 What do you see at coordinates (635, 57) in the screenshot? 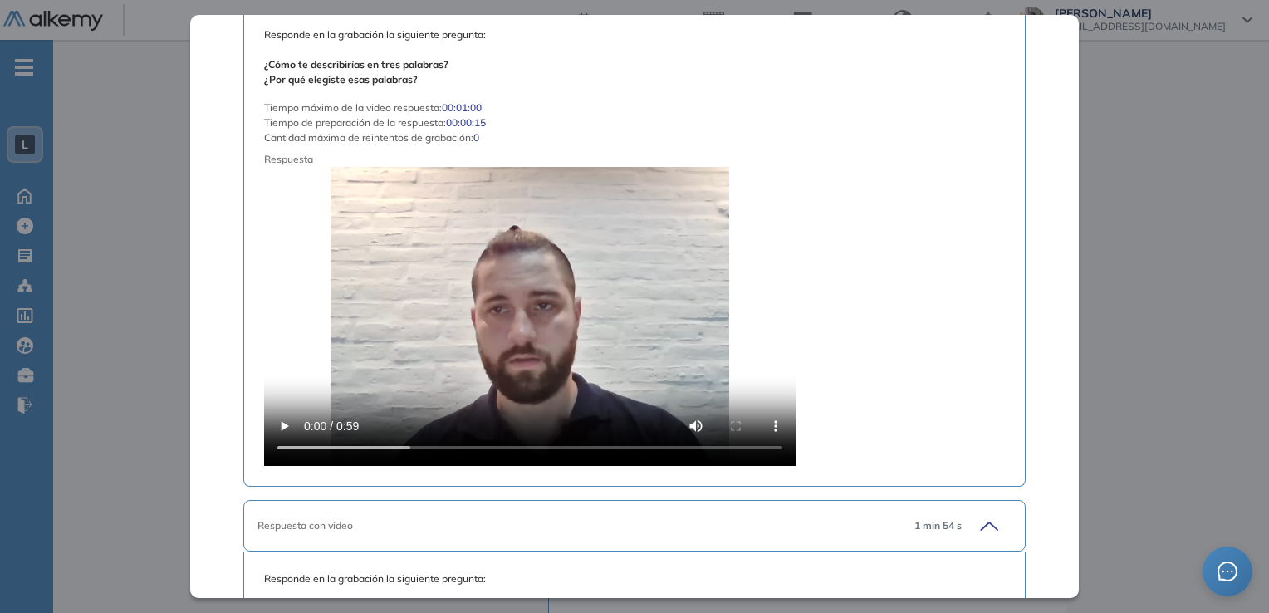
I see `span: Responde en la grabación la siguiente pregunta:` at bounding box center [635, 57].